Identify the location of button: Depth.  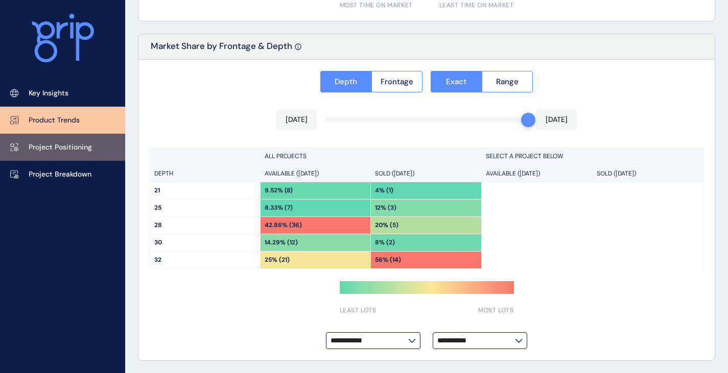
(346, 82).